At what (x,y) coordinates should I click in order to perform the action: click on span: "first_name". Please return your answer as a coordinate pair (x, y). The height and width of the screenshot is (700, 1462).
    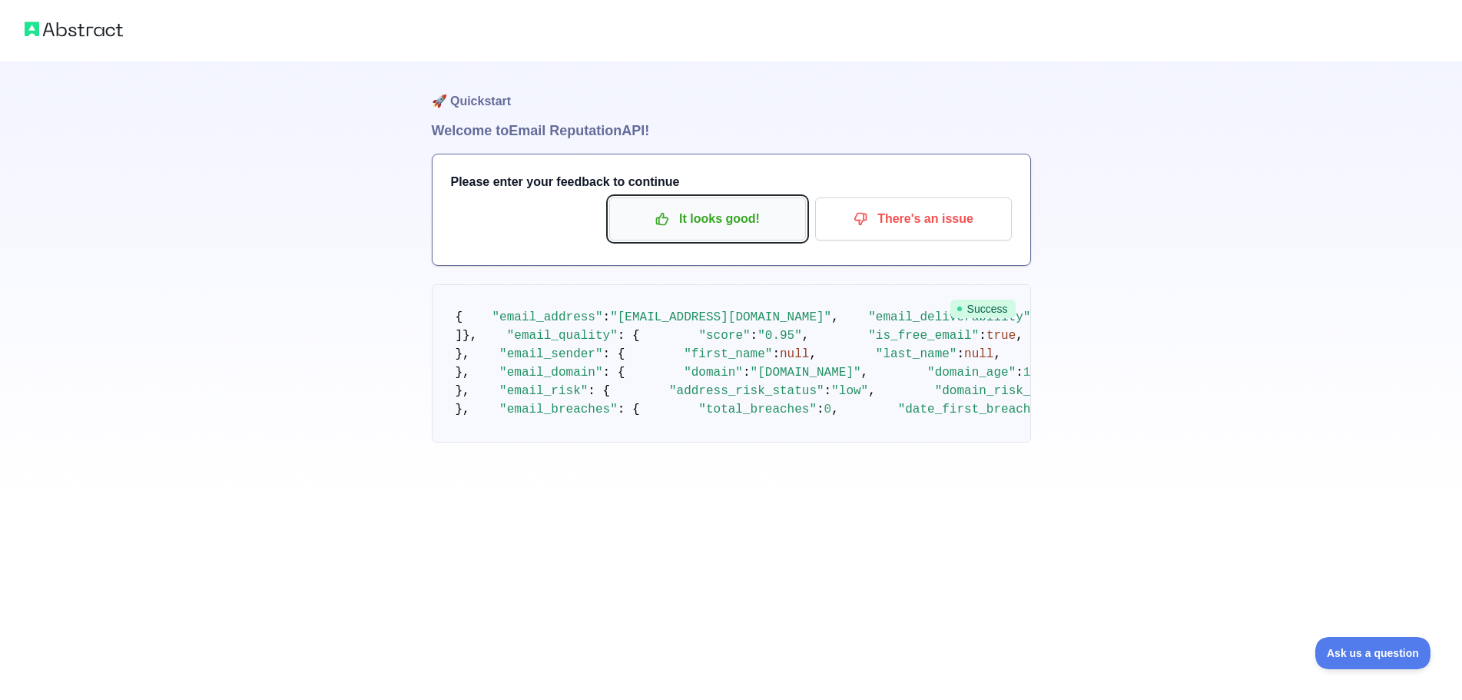
    Looking at the image, I should click on (728, 354).